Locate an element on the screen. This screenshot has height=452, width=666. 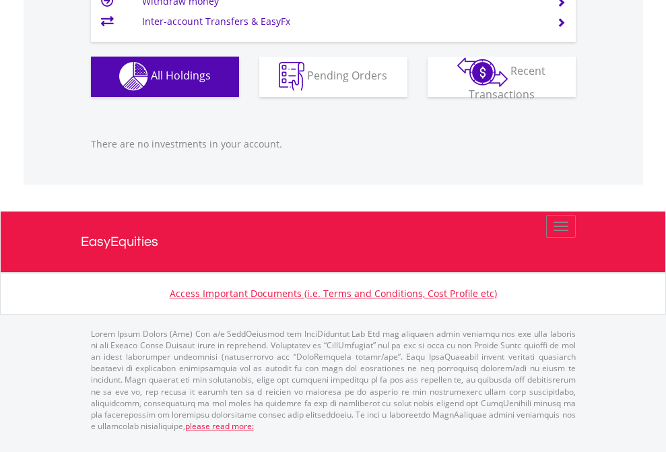
button: All Holdings is located at coordinates (165, 77).